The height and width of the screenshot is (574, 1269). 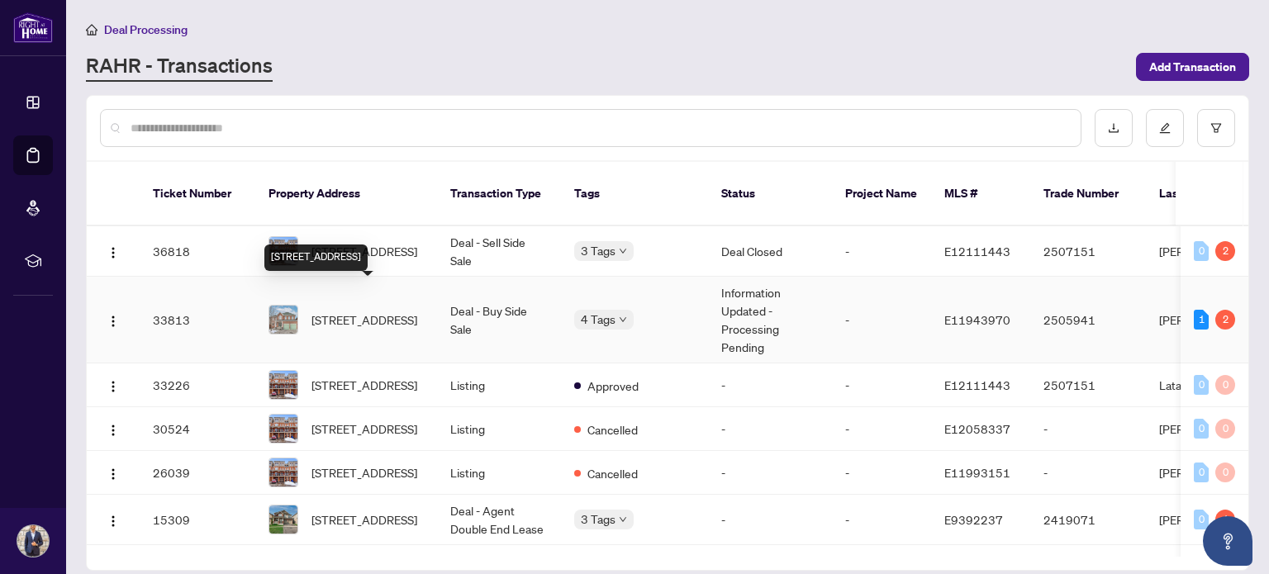 What do you see at coordinates (197, 519) in the screenshot?
I see `td: 15309` at bounding box center [197, 519].